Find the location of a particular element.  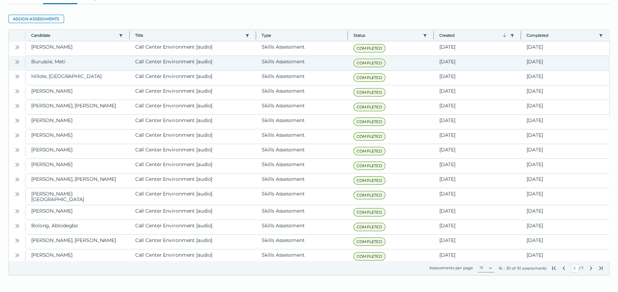

button: Last Page is located at coordinates (601, 269).